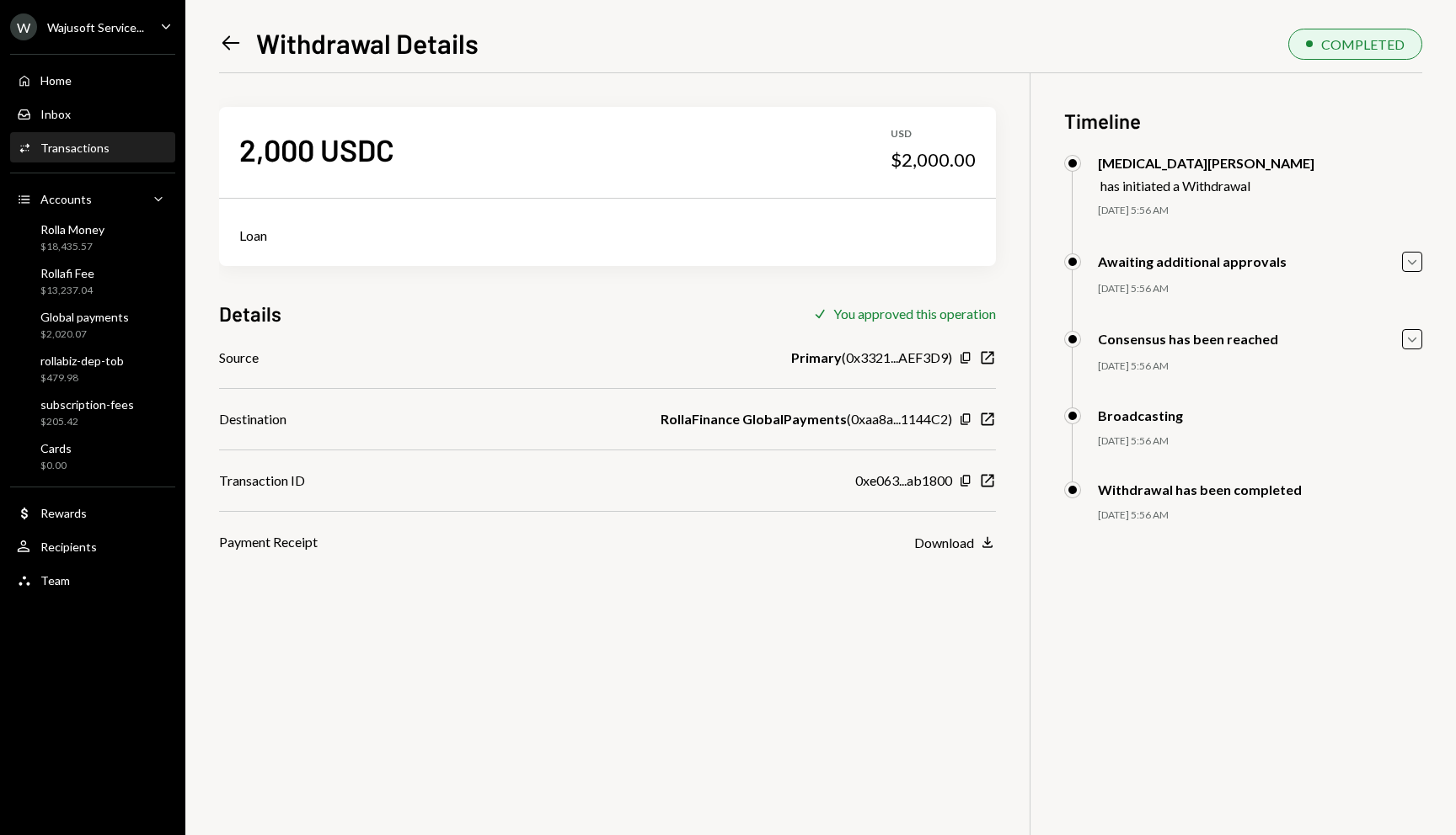 Image resolution: width=1456 pixels, height=835 pixels. I want to click on div: 2,000 USDC, so click(317, 149).